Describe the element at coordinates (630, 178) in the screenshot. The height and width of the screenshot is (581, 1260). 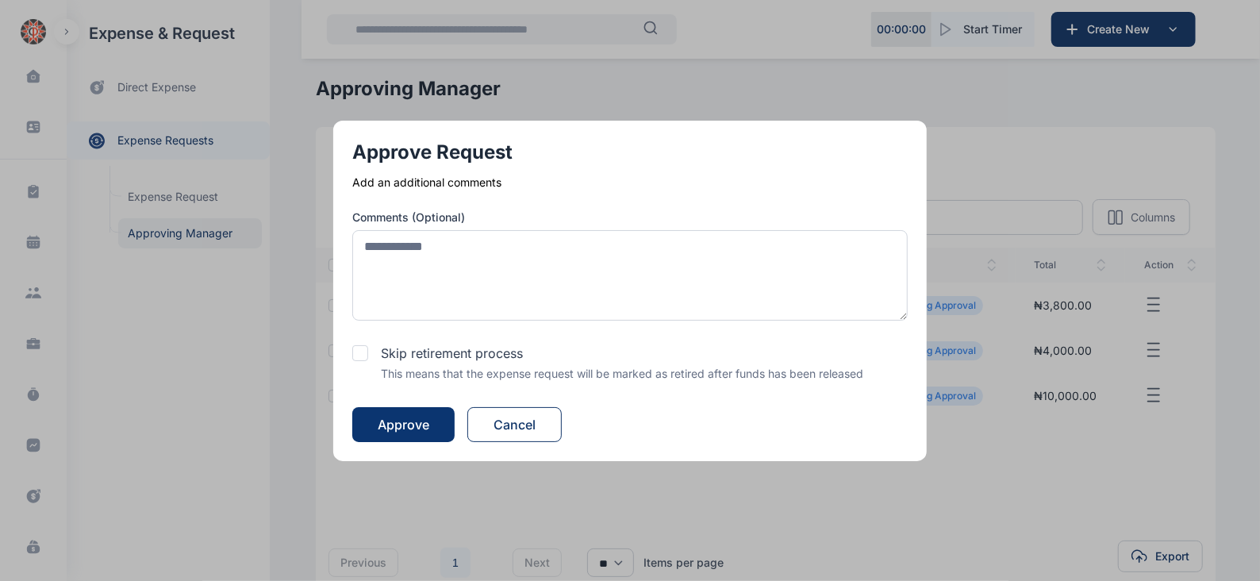
I see `div: Add an additional comments` at that location.